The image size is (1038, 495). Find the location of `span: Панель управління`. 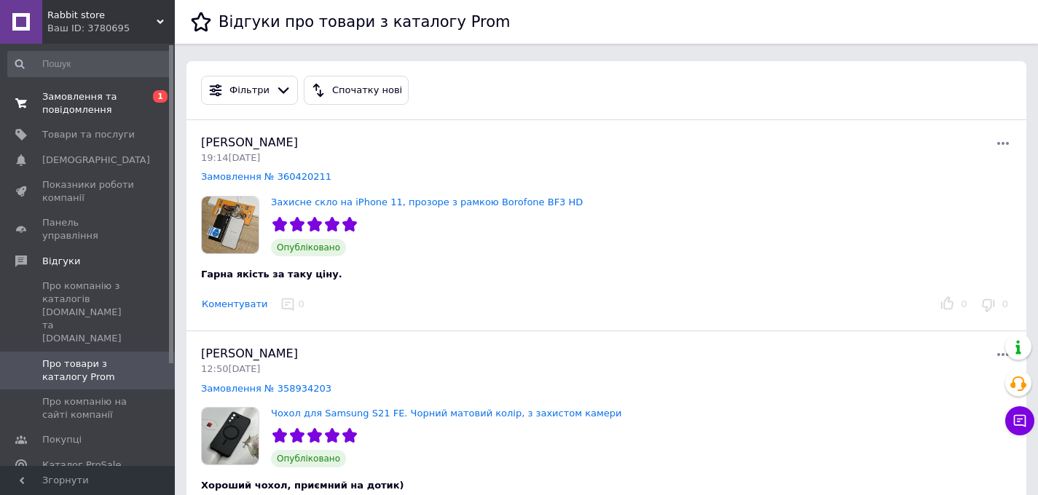

span: Панель управління is located at coordinates (88, 229).